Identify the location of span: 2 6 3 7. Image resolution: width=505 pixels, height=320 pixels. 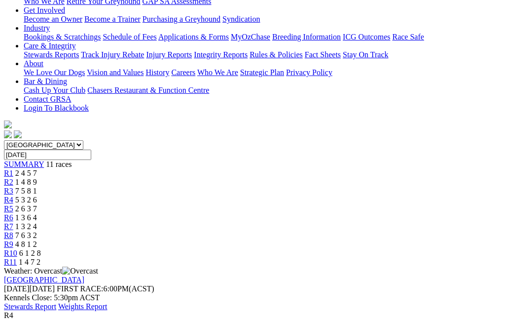
(26, 208).